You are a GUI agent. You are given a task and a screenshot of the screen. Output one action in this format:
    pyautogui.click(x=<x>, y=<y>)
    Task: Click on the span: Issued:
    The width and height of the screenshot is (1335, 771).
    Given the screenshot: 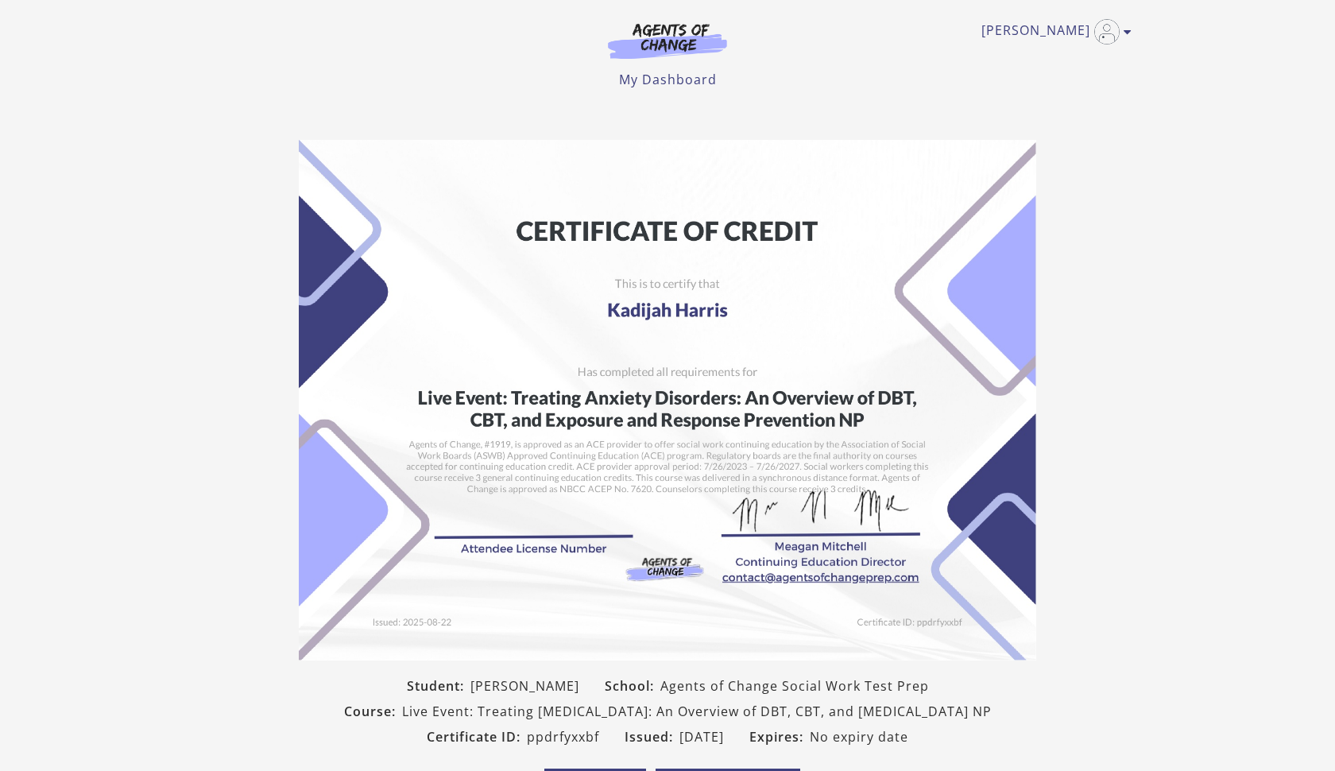 What is the action you would take?
    pyautogui.click(x=652, y=737)
    